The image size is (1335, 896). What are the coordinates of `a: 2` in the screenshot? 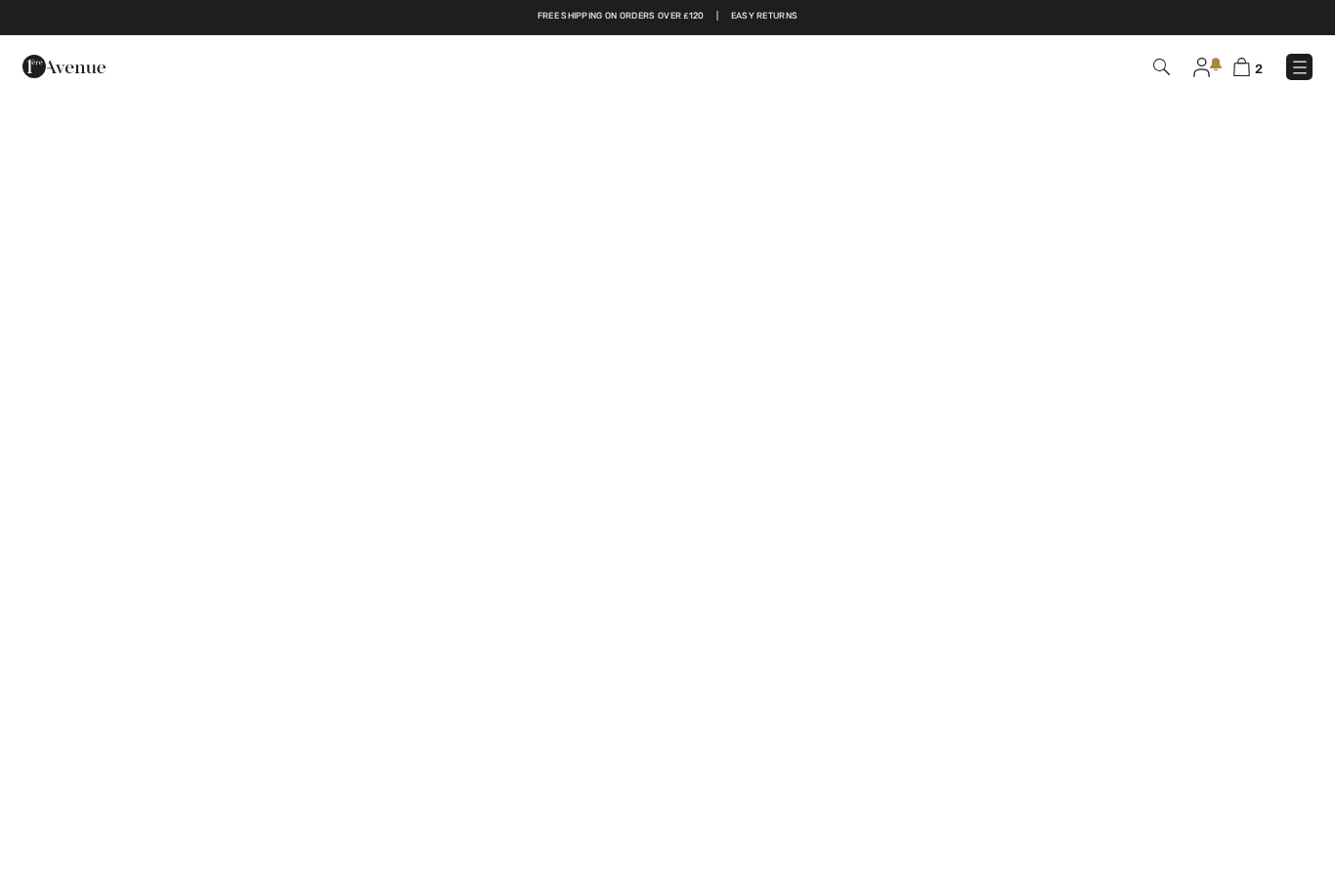 It's located at (1248, 67).